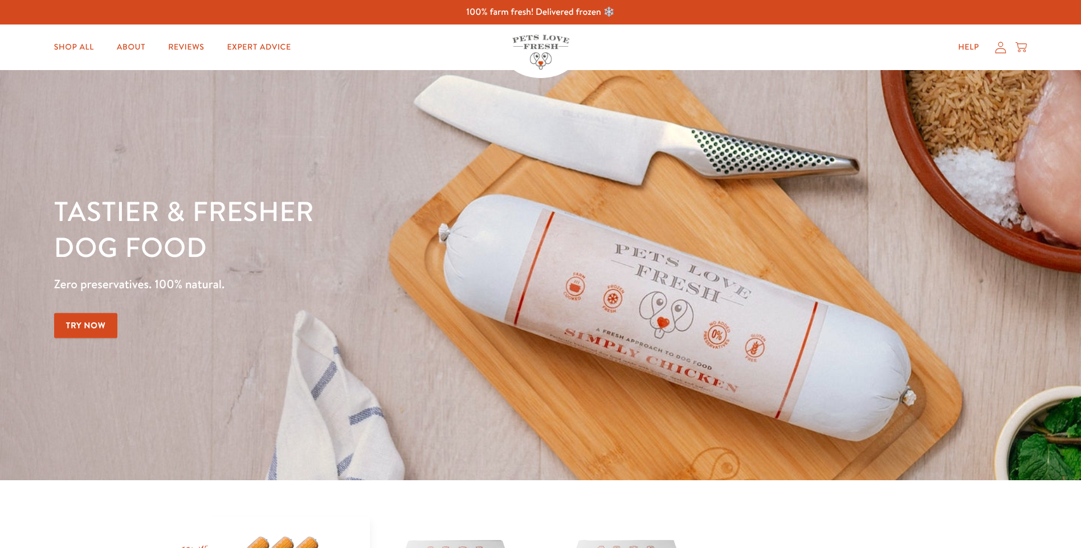  I want to click on a: Try Now, so click(86, 325).